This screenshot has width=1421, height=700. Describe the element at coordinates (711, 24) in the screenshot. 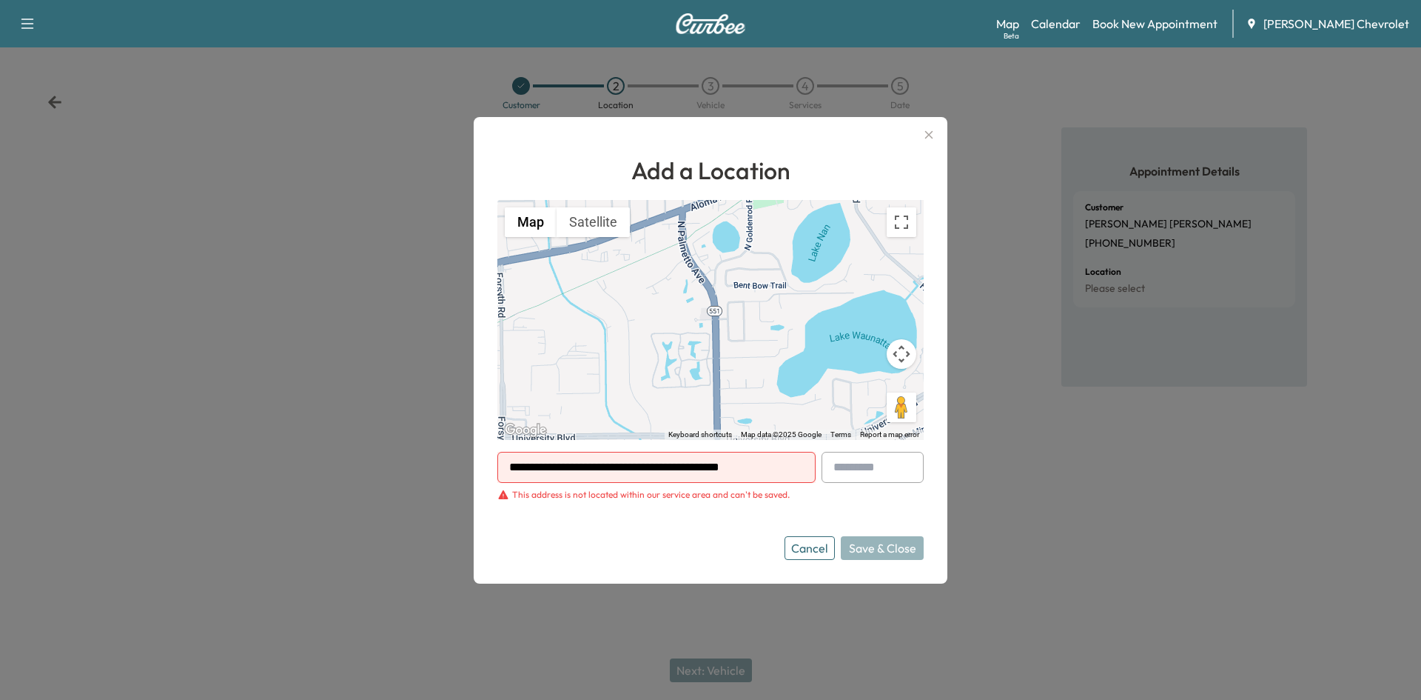

I see `img: Curbee Logo` at that location.